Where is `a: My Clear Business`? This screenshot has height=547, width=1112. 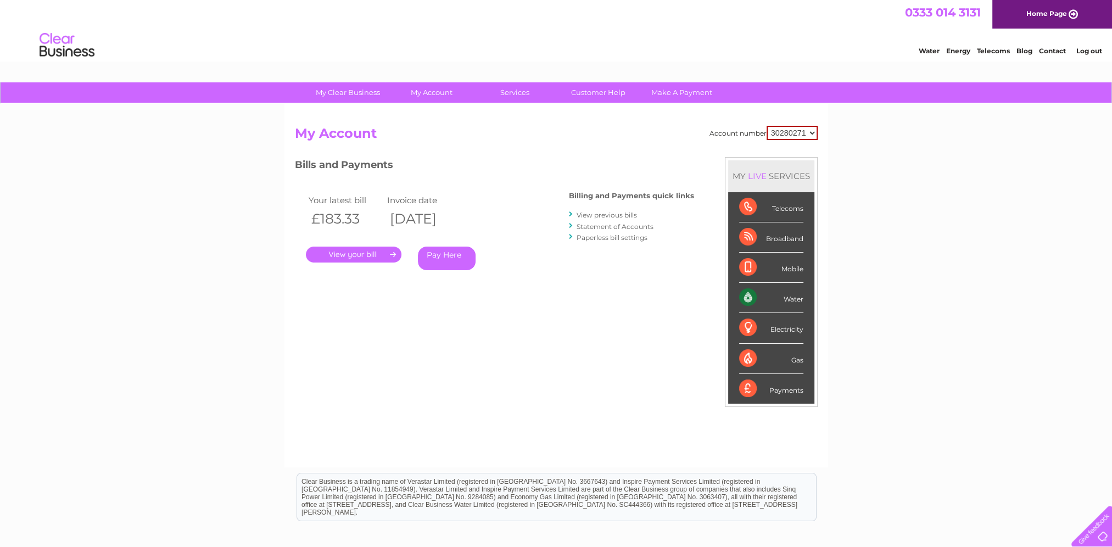 a: My Clear Business is located at coordinates (347, 92).